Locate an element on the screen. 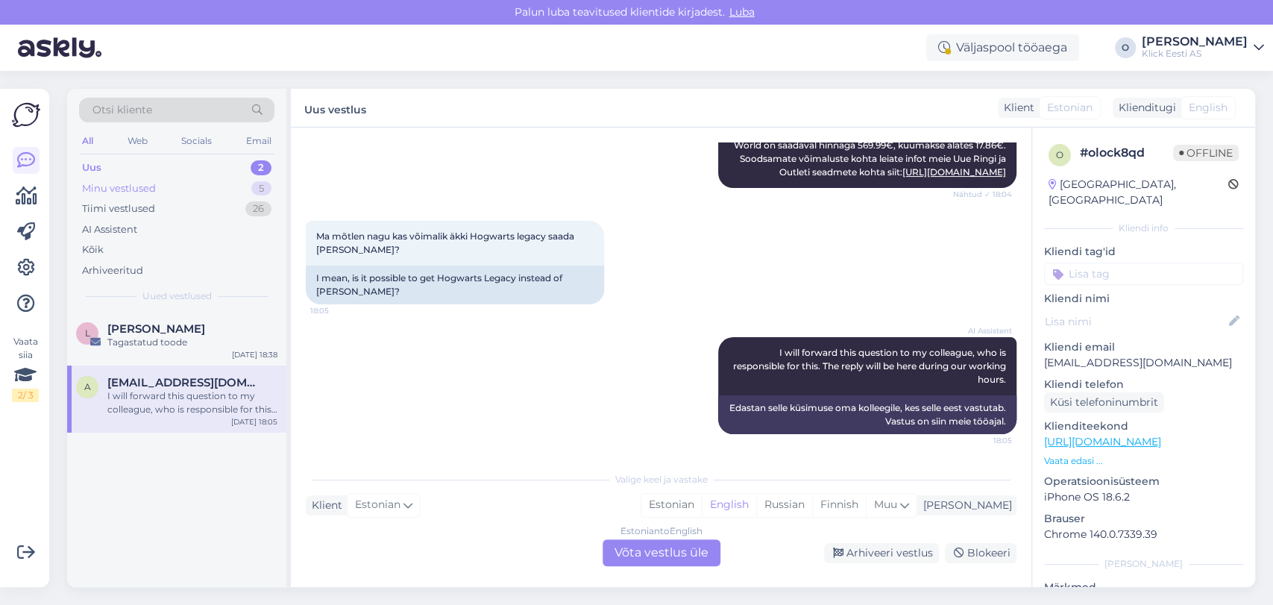 Image resolution: width=1273 pixels, height=605 pixels. div: 2 is located at coordinates (261, 168).